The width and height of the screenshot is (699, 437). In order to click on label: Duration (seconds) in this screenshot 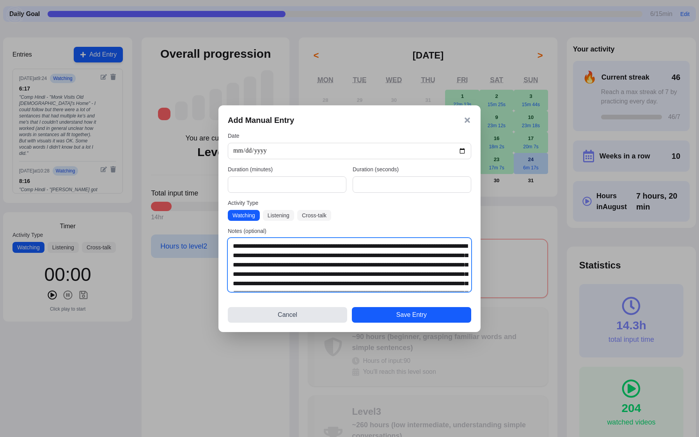, I will do `click(412, 169)`.